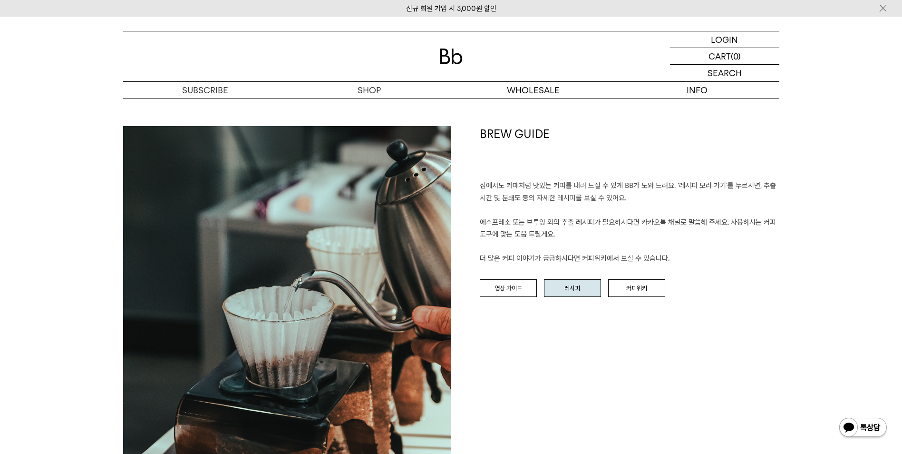 This screenshot has width=902, height=454. What do you see at coordinates (863, 428) in the screenshot?
I see `img: 카카오톡 채널 1:1 채팅 버튼` at bounding box center [863, 428].